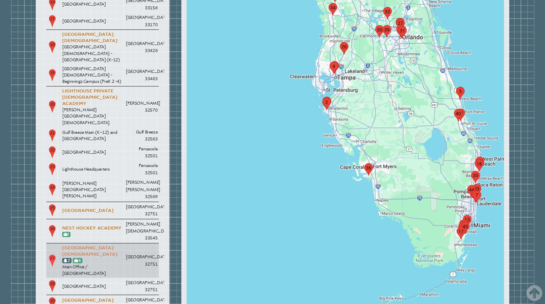  Describe the element at coordinates (479, 165) in the screenshot. I see `div: marker18` at that location.